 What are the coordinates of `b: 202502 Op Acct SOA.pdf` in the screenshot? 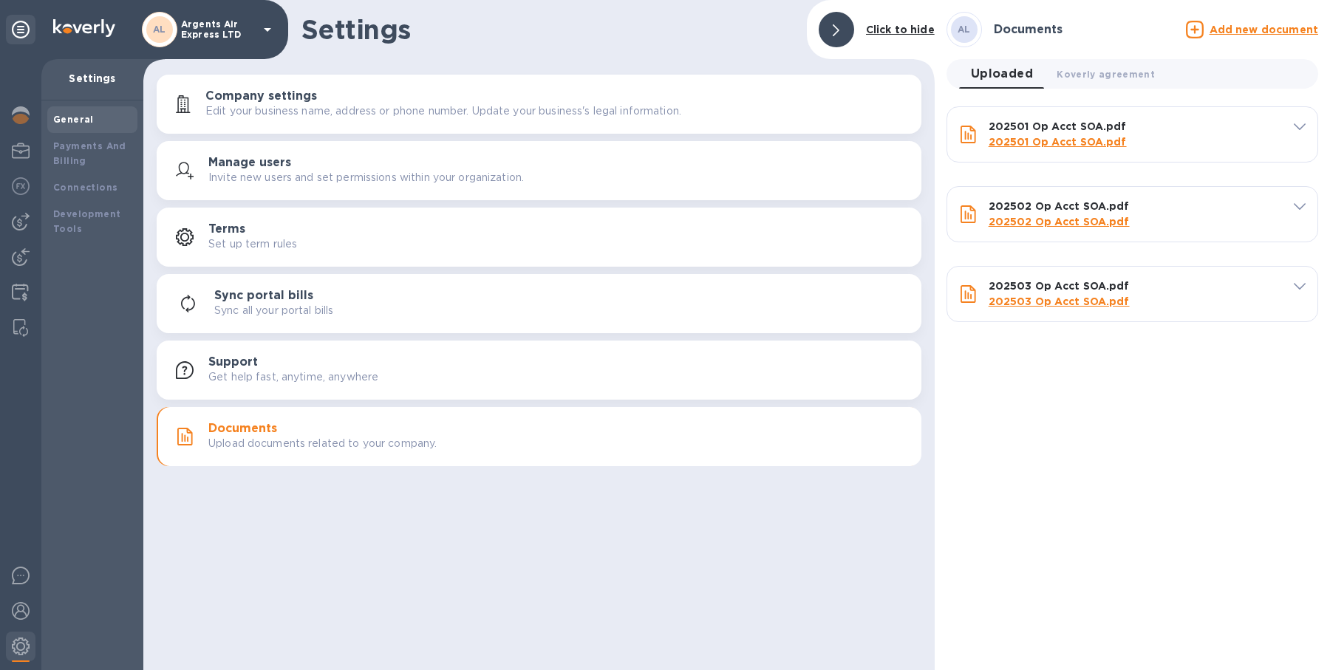 It's located at (1059, 206).